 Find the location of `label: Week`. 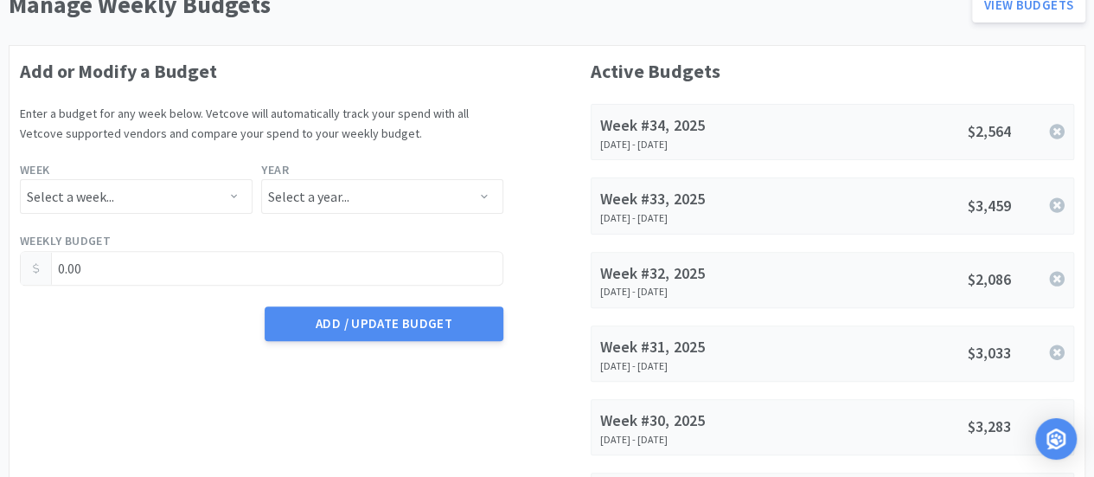

label: Week is located at coordinates (35, 170).